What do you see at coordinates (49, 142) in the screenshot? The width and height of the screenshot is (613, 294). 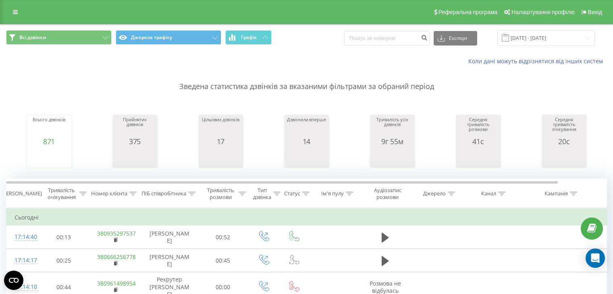 I see `div: 871` at bounding box center [49, 142].